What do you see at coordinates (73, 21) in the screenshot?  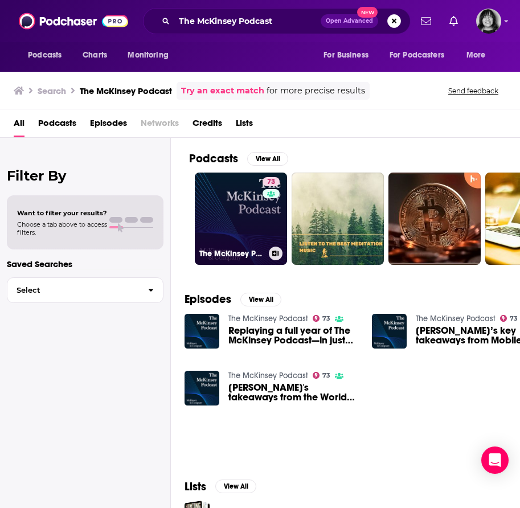 I see `img: Podchaser - Follow, Share and Rate Podcasts` at bounding box center [73, 21].